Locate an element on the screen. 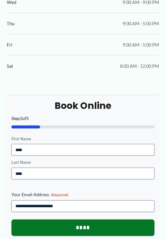 The height and width of the screenshot is (239, 166). label: Your Email Address is located at coordinates (83, 195).